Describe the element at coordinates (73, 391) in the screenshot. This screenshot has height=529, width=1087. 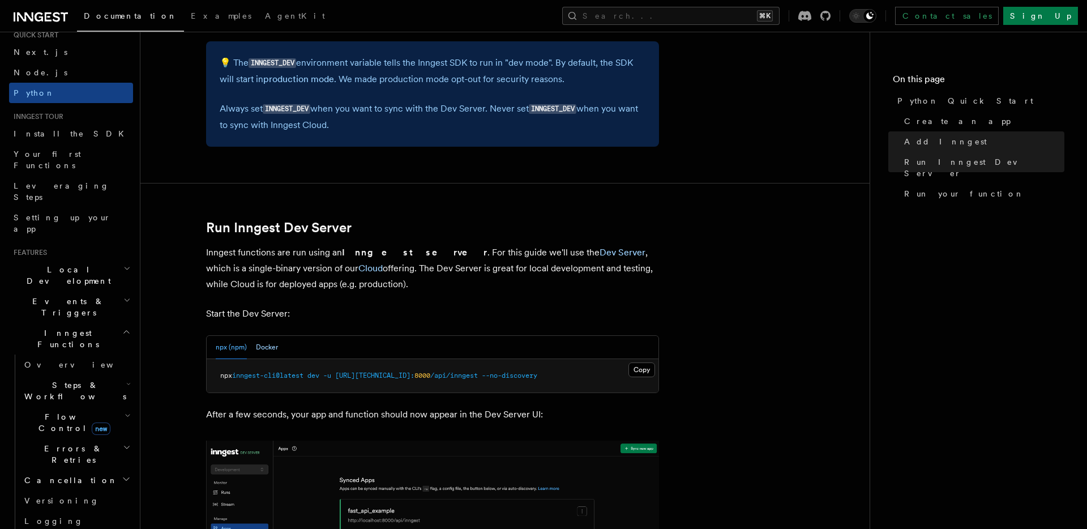
I see `span: Steps & Workflows` at that location.